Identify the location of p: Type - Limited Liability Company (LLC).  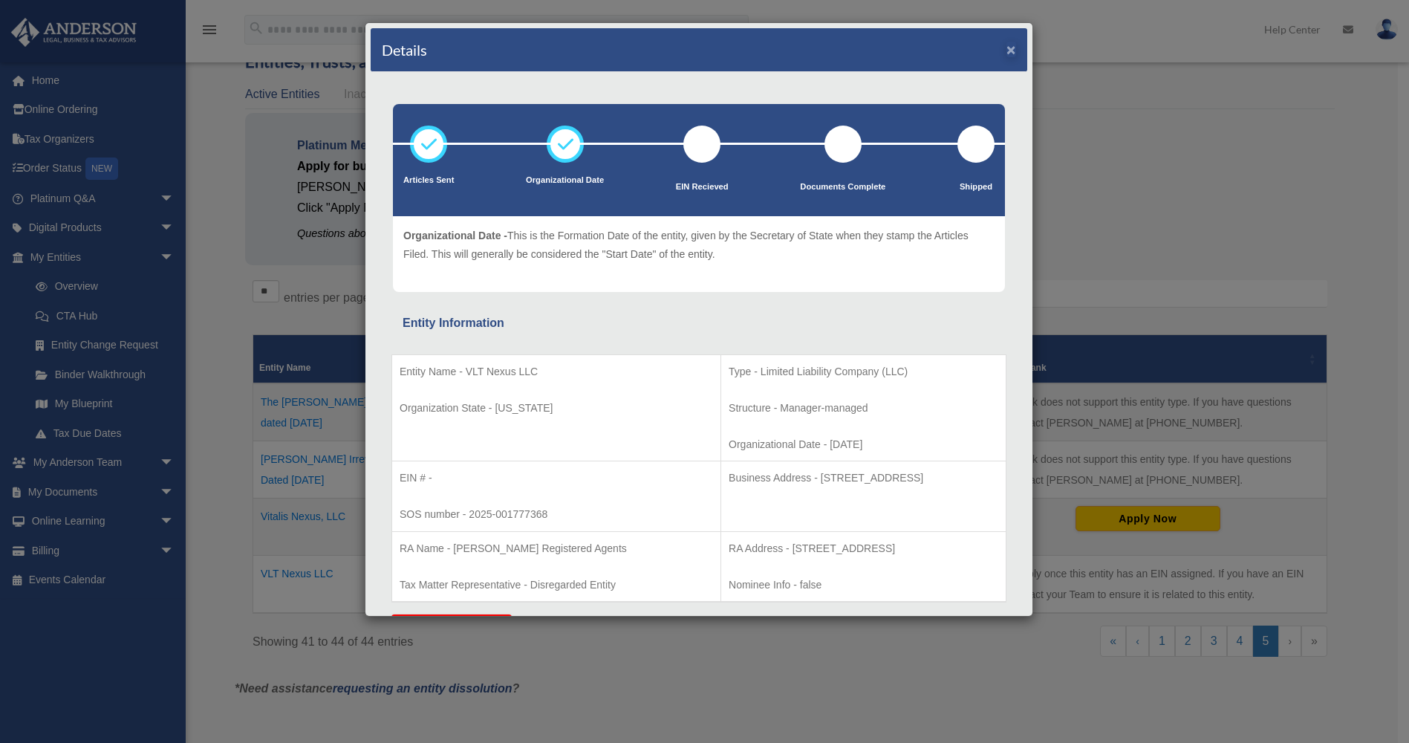
(863, 371).